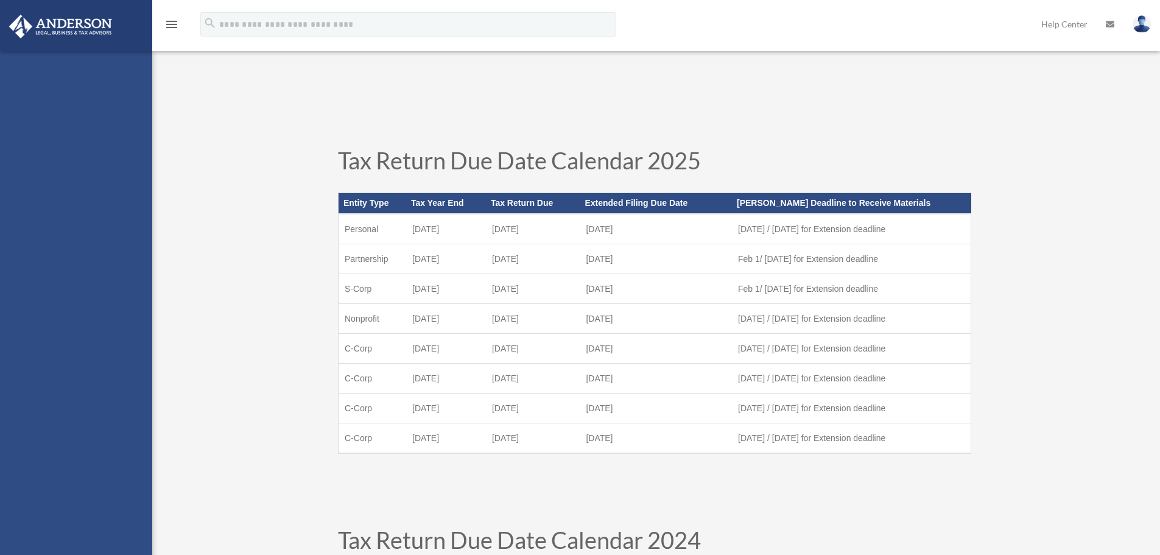  I want to click on th: Extended Filing Due Date, so click(656, 203).